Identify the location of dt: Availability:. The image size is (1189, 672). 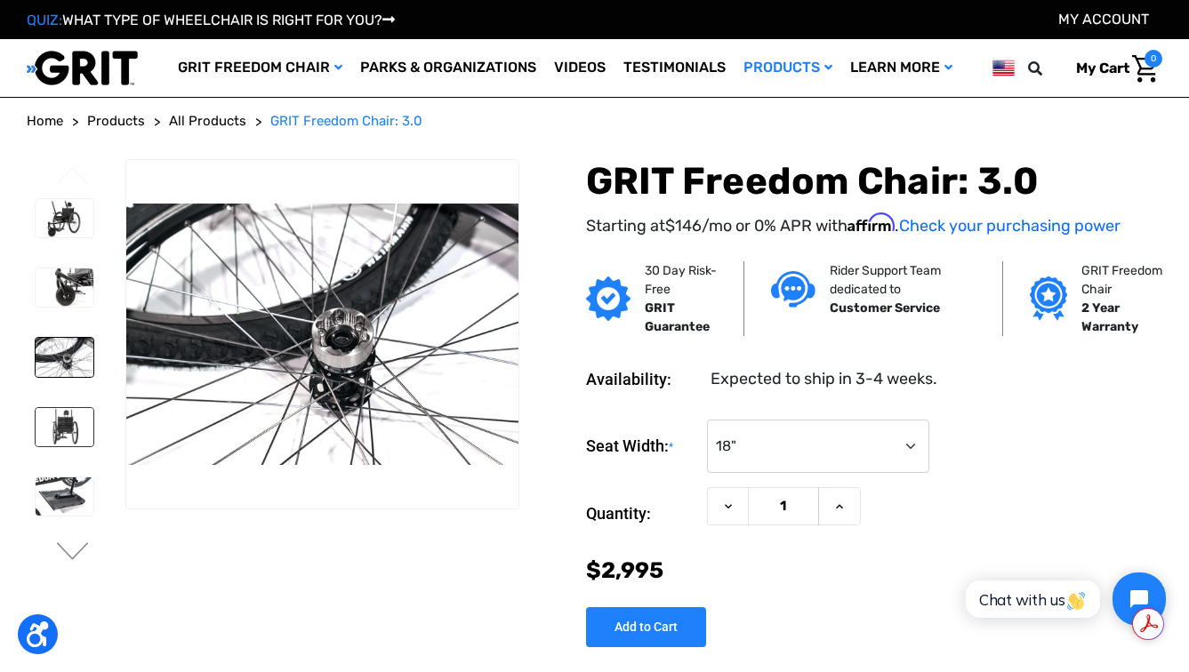
(642, 379).